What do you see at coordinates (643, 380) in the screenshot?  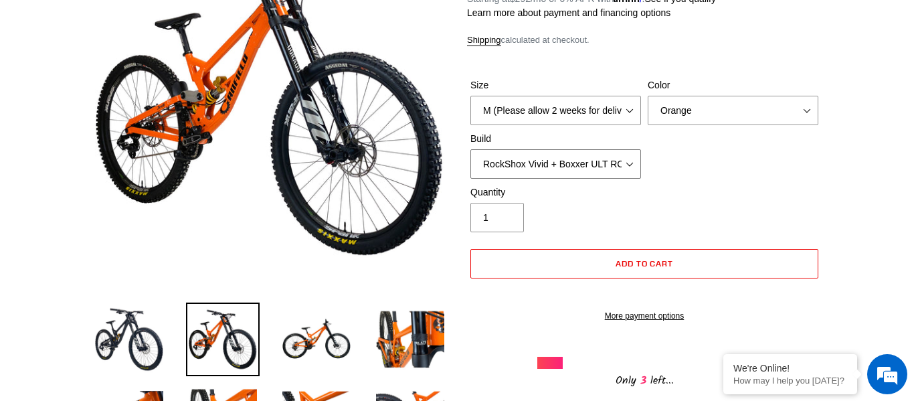 I see `span: 3` at bounding box center [643, 380].